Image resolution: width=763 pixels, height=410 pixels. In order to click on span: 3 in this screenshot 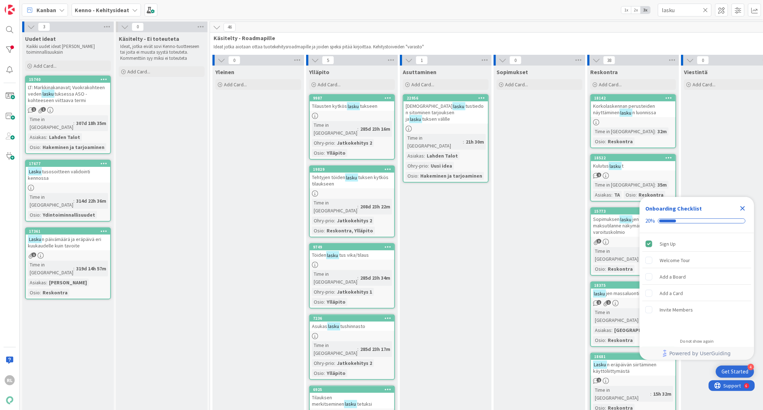, I will do `click(44, 27)`.